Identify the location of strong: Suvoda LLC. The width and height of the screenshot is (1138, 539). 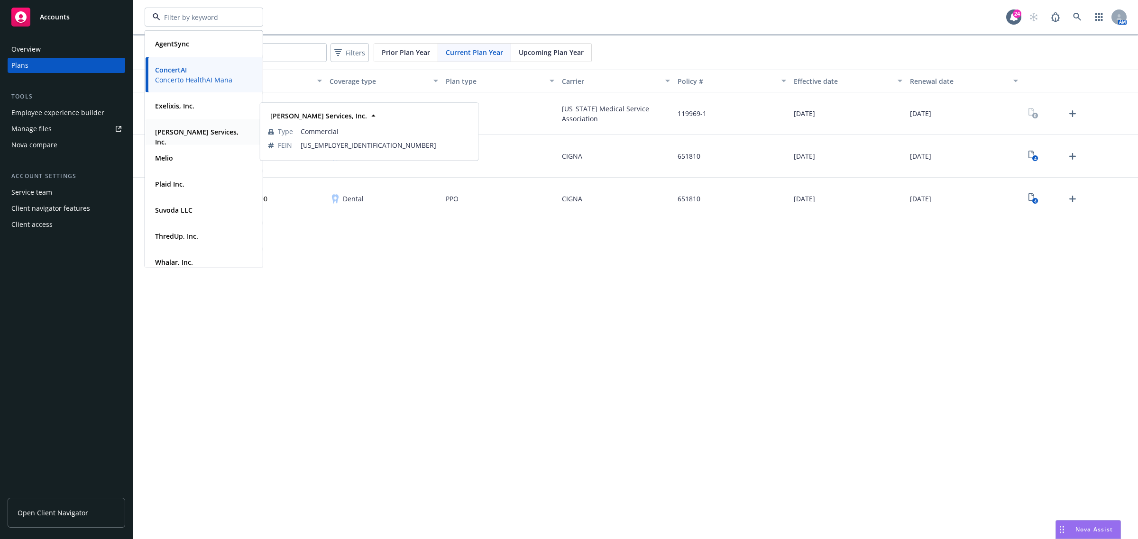
(174, 210).